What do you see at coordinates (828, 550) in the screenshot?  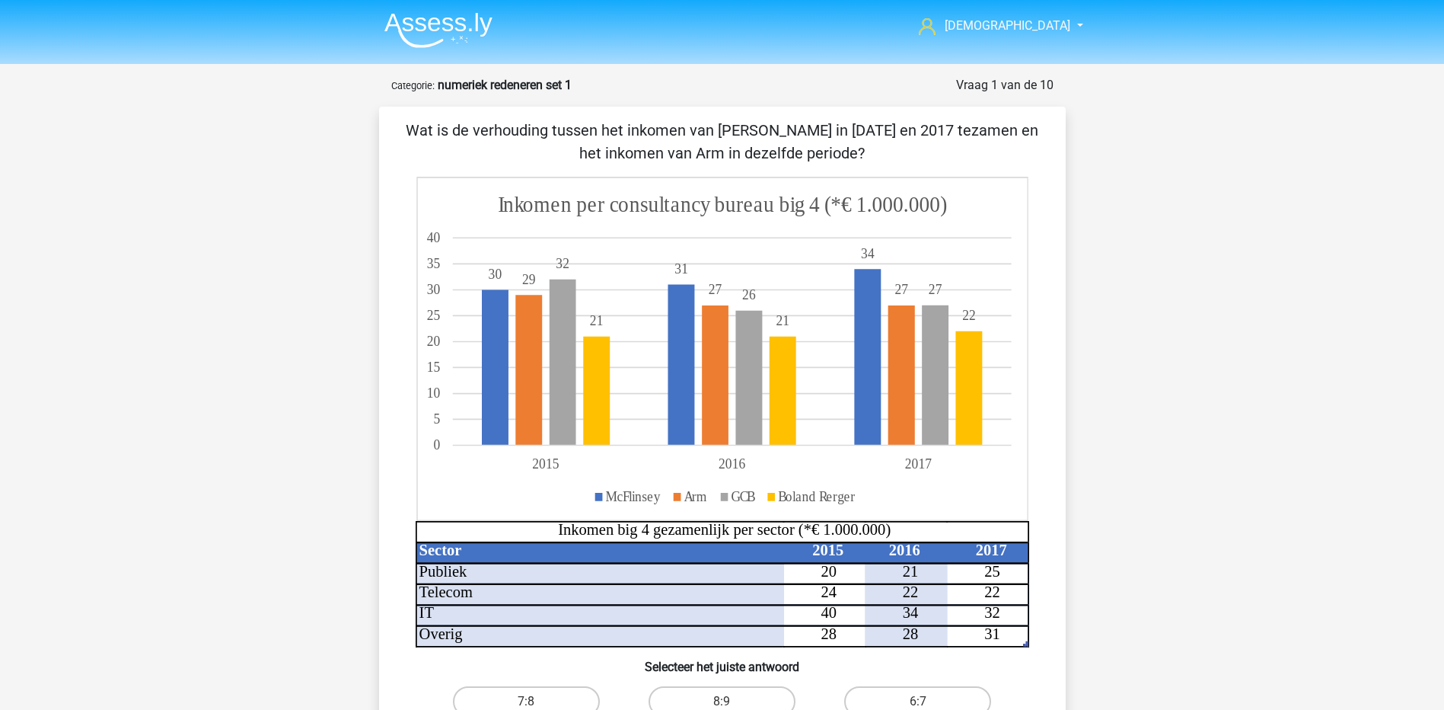 I see `tspan: 2015` at bounding box center [828, 550].